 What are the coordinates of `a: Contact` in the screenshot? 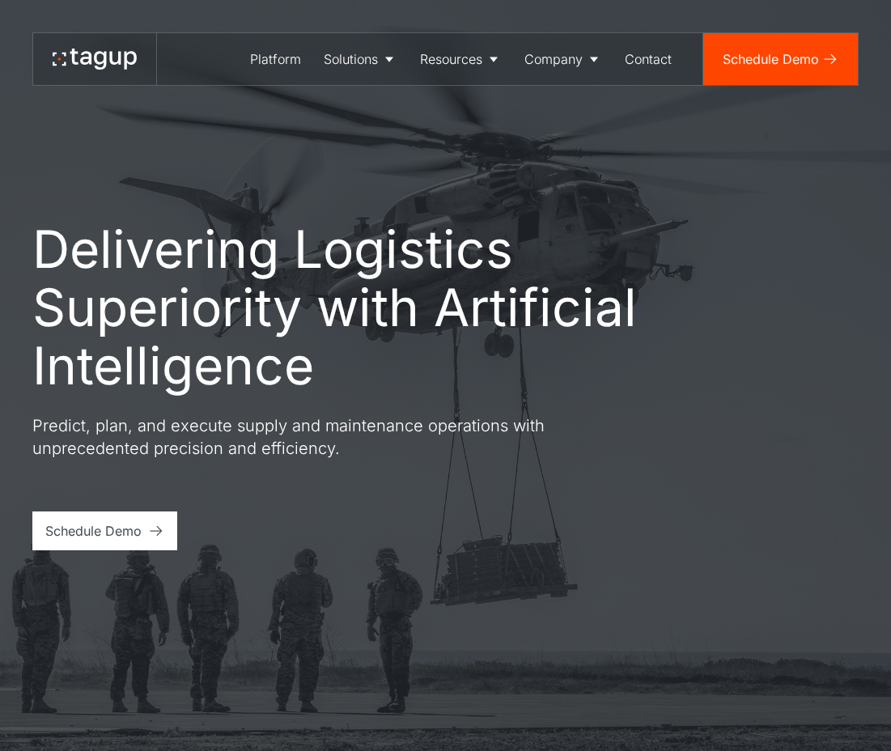 It's located at (648, 59).